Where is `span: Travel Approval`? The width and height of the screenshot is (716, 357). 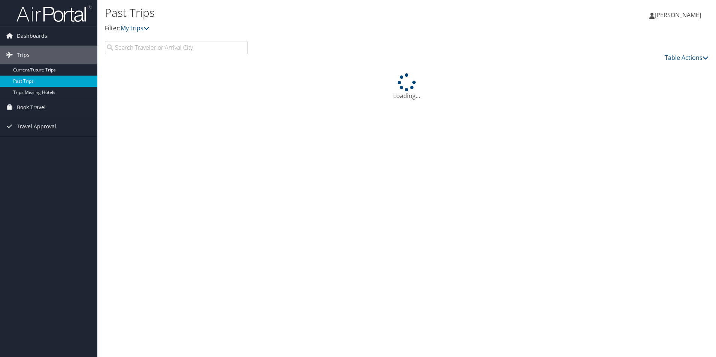 span: Travel Approval is located at coordinates (36, 127).